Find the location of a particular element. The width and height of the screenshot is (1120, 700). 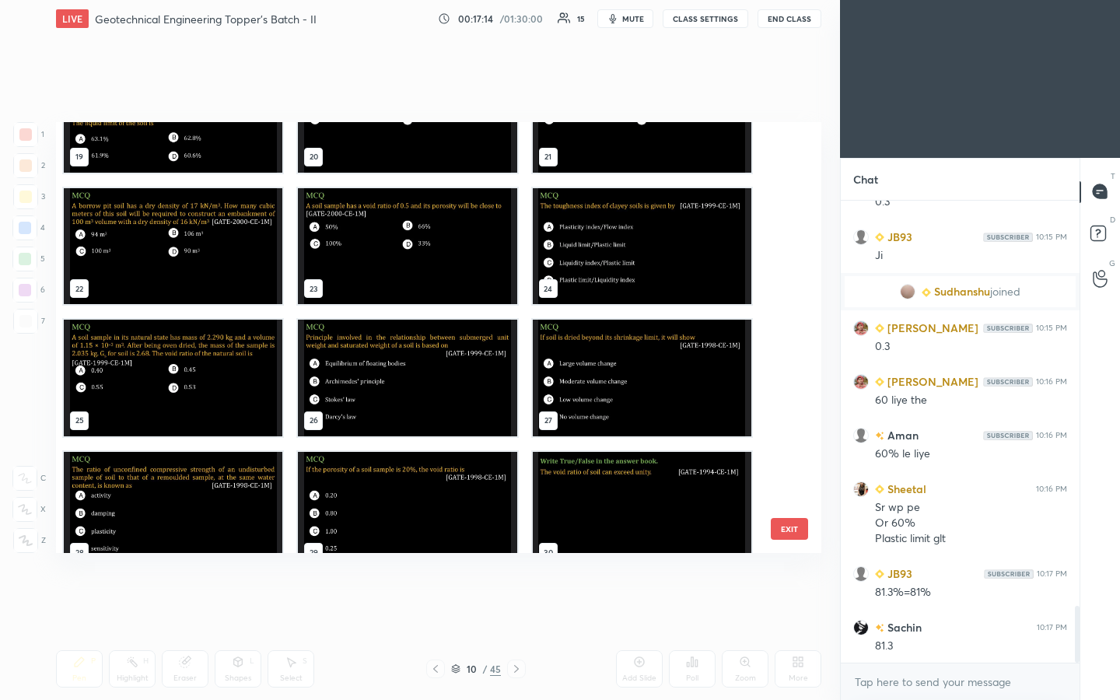

button: mute is located at coordinates (625, 19).